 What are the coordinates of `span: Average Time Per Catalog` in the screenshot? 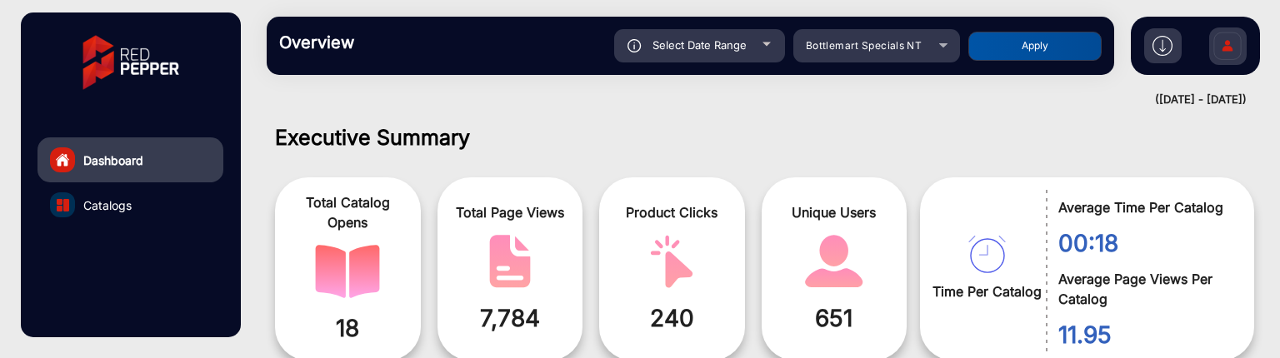 It's located at (1143, 207).